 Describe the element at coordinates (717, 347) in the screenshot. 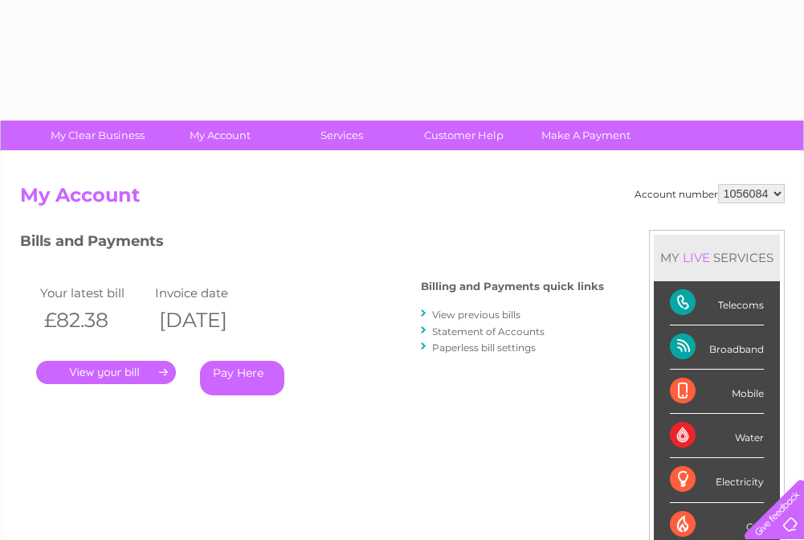

I see `div: Broadband` at that location.